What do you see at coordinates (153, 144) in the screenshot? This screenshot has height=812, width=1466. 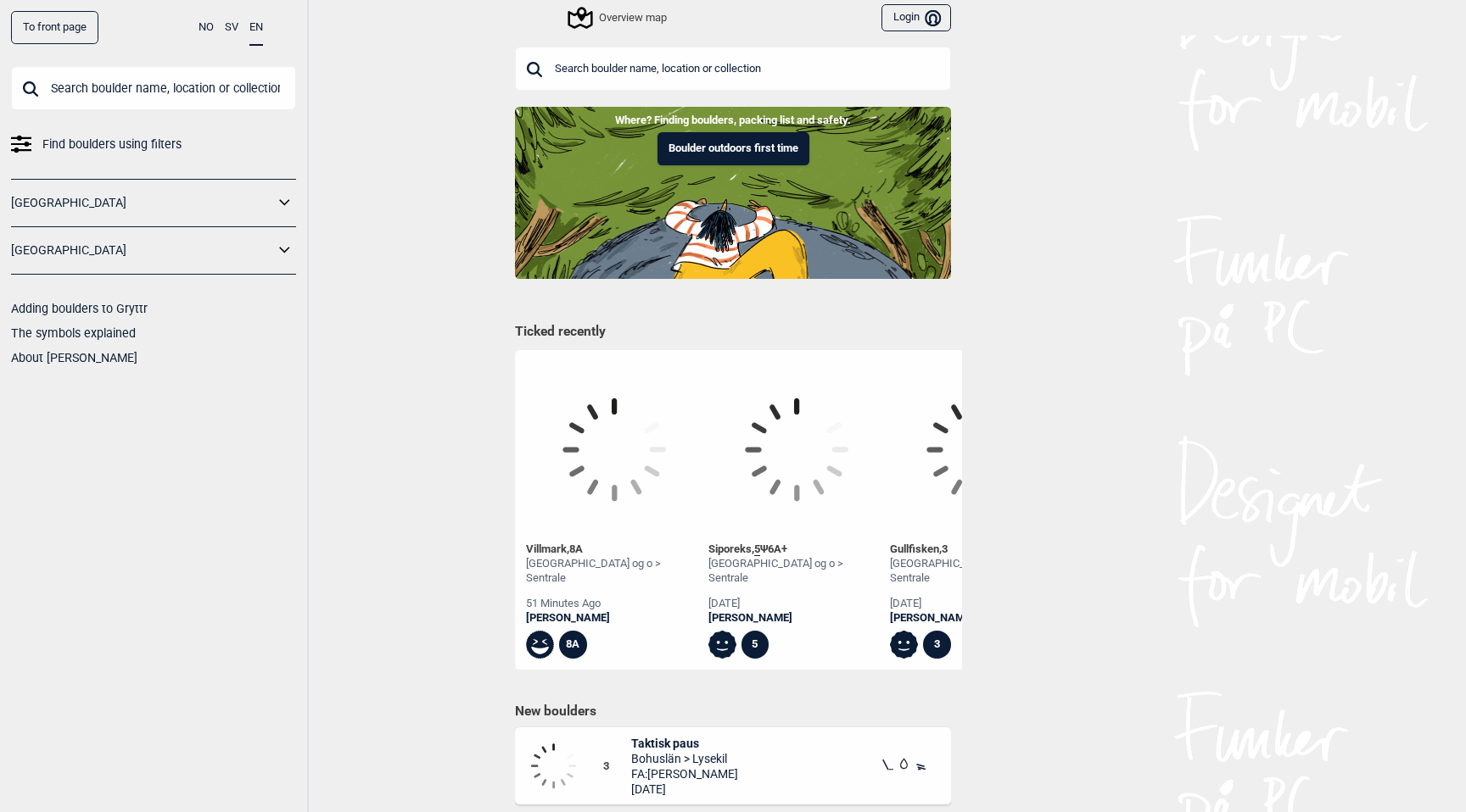 I see `a: Find boulders using filters` at bounding box center [153, 144].